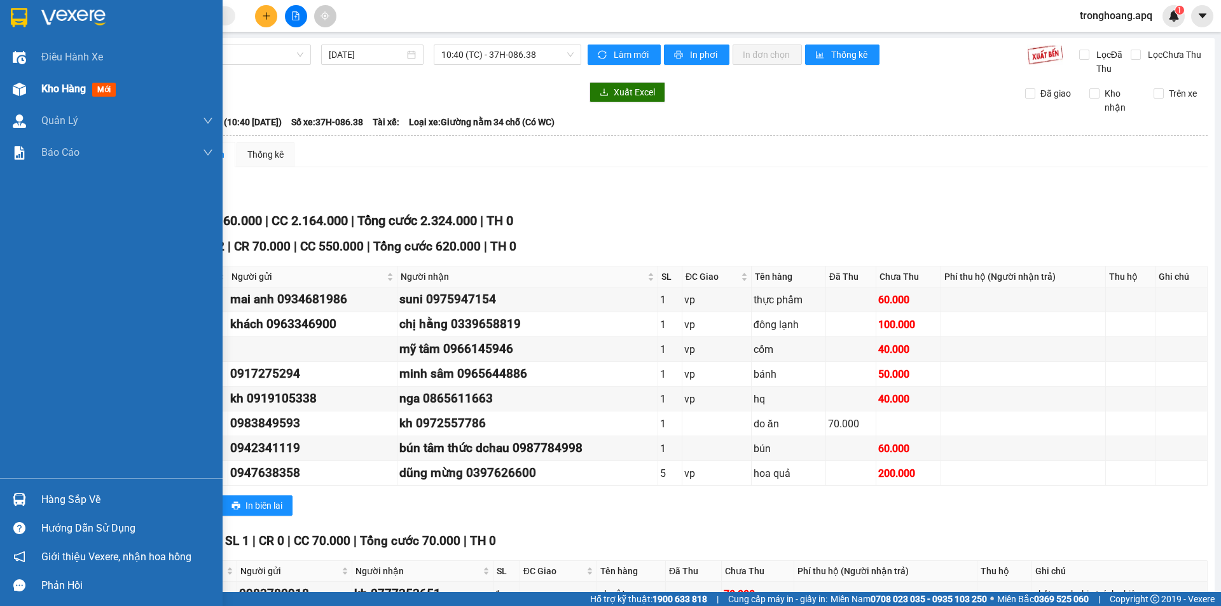  What do you see at coordinates (19, 585) in the screenshot?
I see `span: message` at bounding box center [19, 585].